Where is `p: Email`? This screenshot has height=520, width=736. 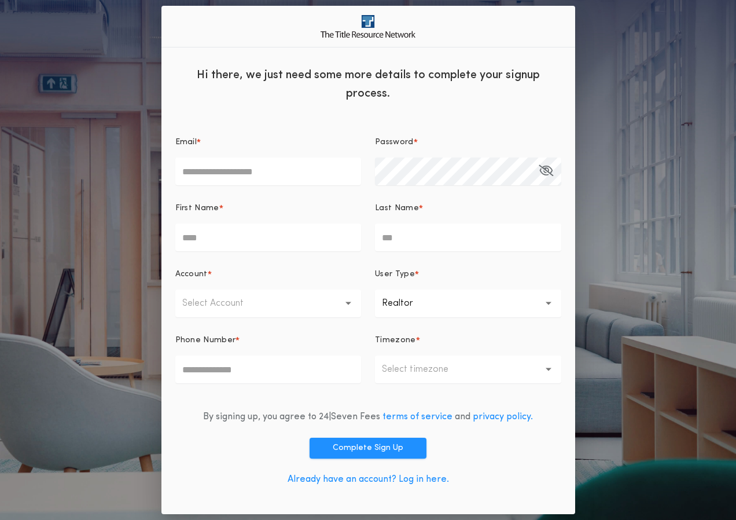 p: Email is located at coordinates (186, 142).